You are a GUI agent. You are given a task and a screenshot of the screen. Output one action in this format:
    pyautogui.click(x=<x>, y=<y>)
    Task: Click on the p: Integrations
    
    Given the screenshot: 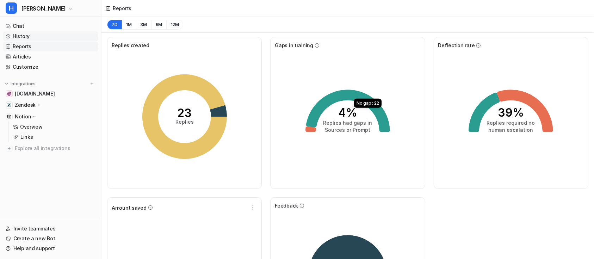 What is the action you would take?
    pyautogui.click(x=23, y=84)
    